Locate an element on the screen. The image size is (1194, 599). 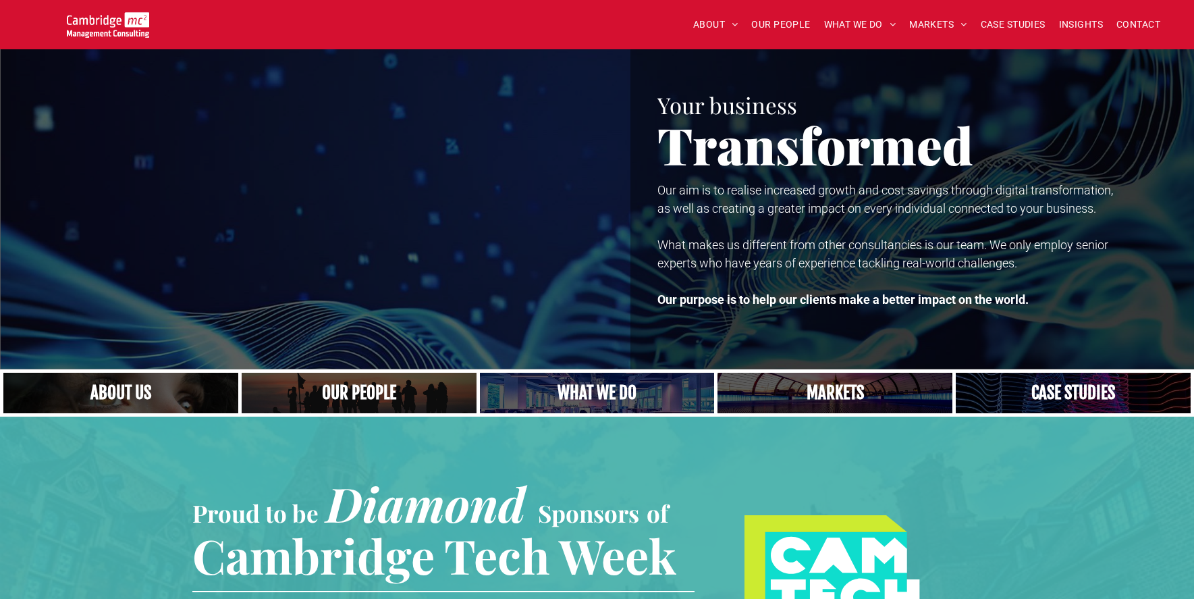
span: Our aim is to realise increased growth and cost savings through digital transformation, as well a... is located at coordinates (885, 199).